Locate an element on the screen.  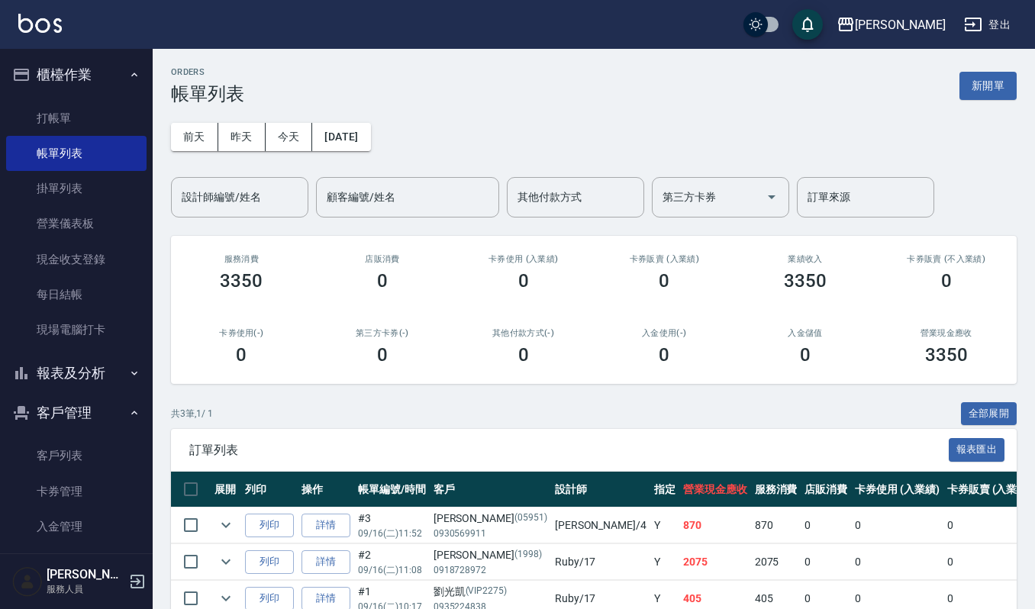
button: 全部展開 is located at coordinates (989, 414).